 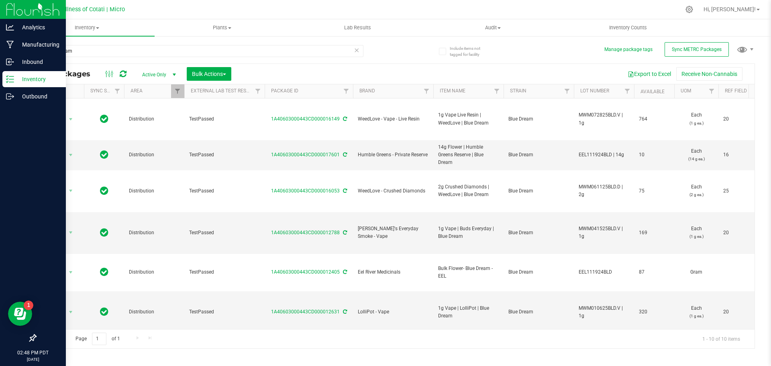 I want to click on span: Gram, so click(x=697, y=272).